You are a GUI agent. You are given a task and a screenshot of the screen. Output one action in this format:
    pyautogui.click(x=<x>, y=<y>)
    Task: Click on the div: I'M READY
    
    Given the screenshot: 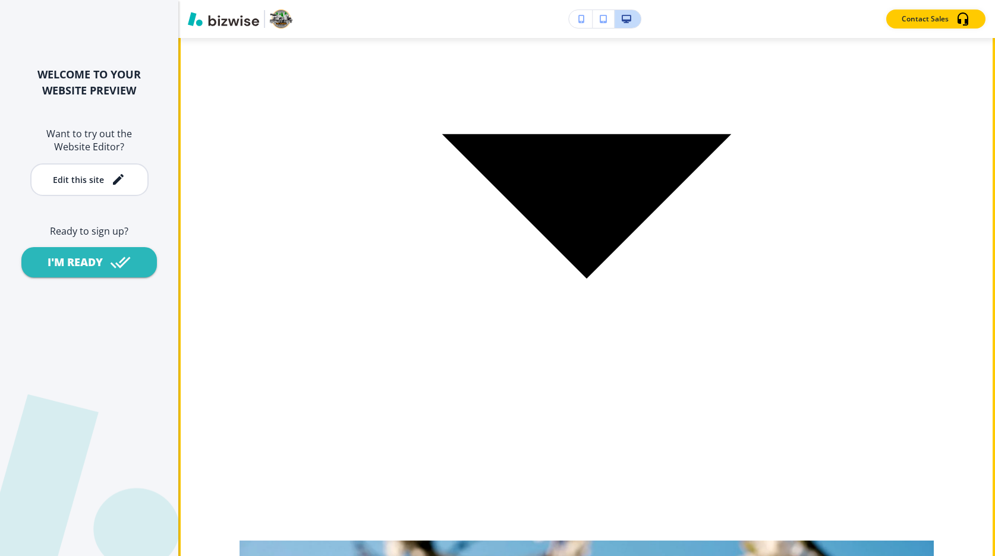 What is the action you would take?
    pyautogui.click(x=75, y=262)
    